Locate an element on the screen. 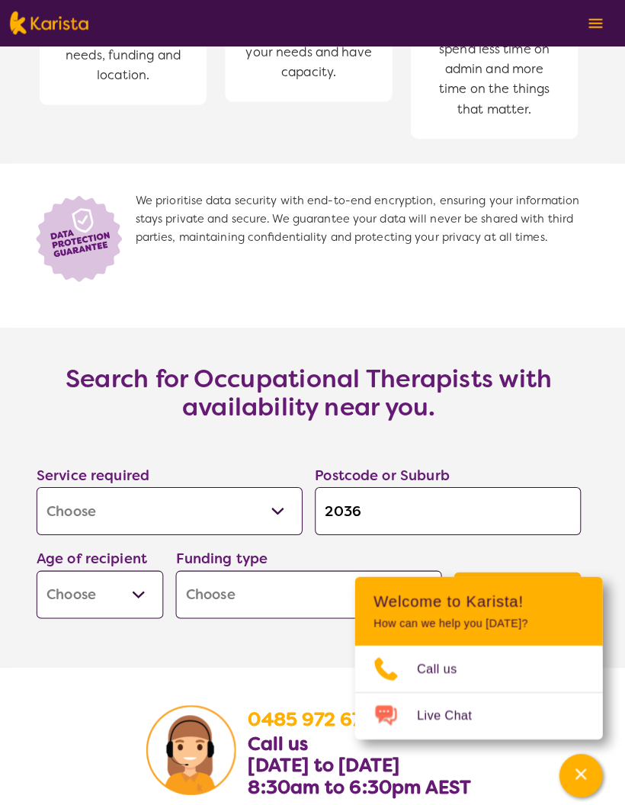 This screenshot has width=625, height=805. label: Service required is located at coordinates (100, 469).